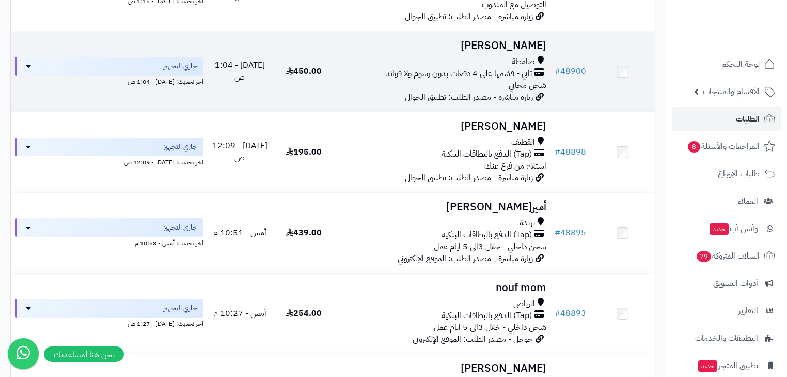  What do you see at coordinates (304, 152) in the screenshot?
I see `span: 195.00` at bounding box center [304, 152].